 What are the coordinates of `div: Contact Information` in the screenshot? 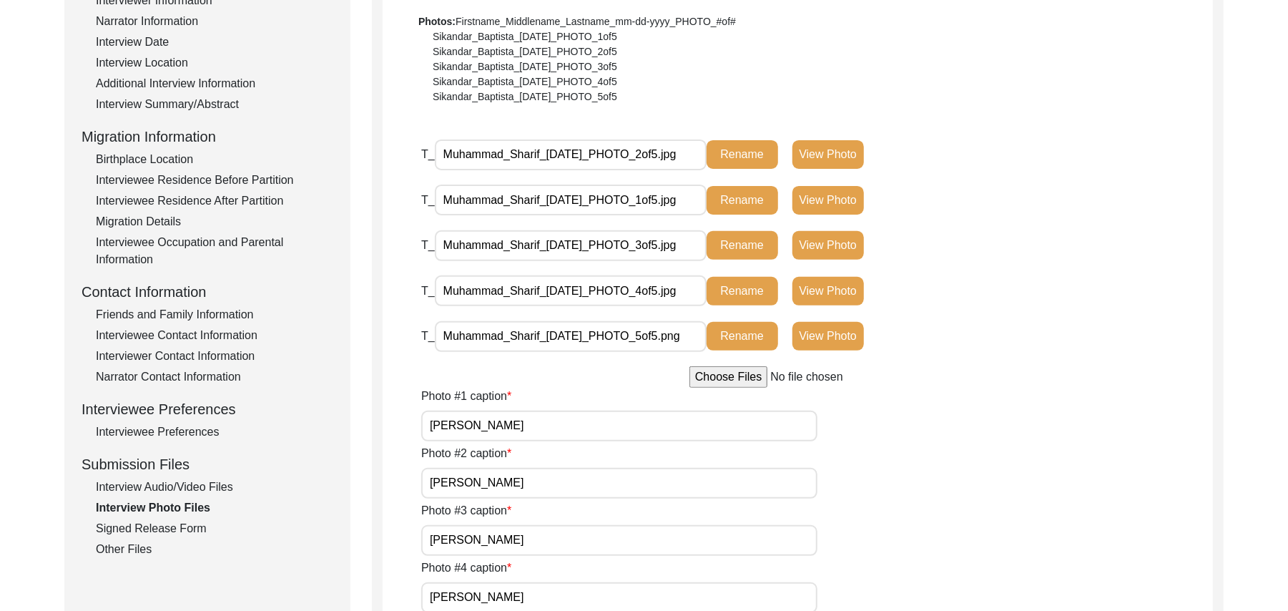 It's located at (207, 292).